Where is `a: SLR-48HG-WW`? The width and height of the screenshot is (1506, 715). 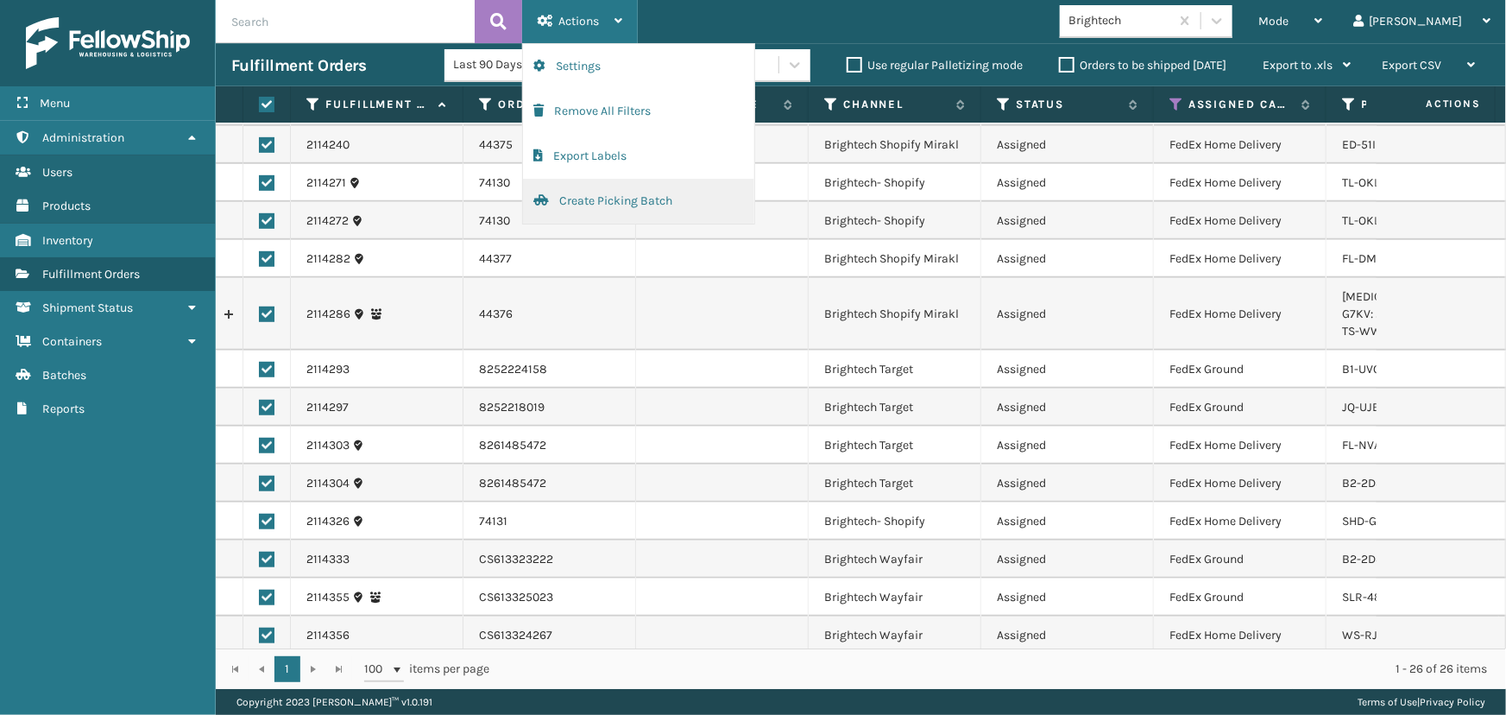
a: SLR-48HG-WW is located at coordinates (1383, 596).